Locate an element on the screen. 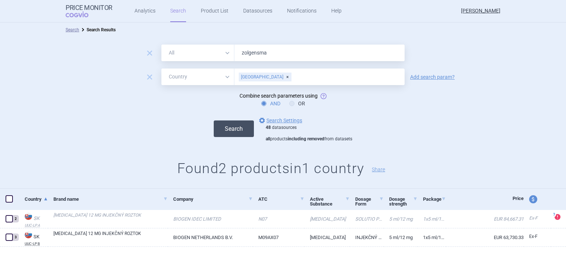 Image resolution: width=566 pixels, height=256 pixels. strong: Search Results is located at coordinates (101, 30).